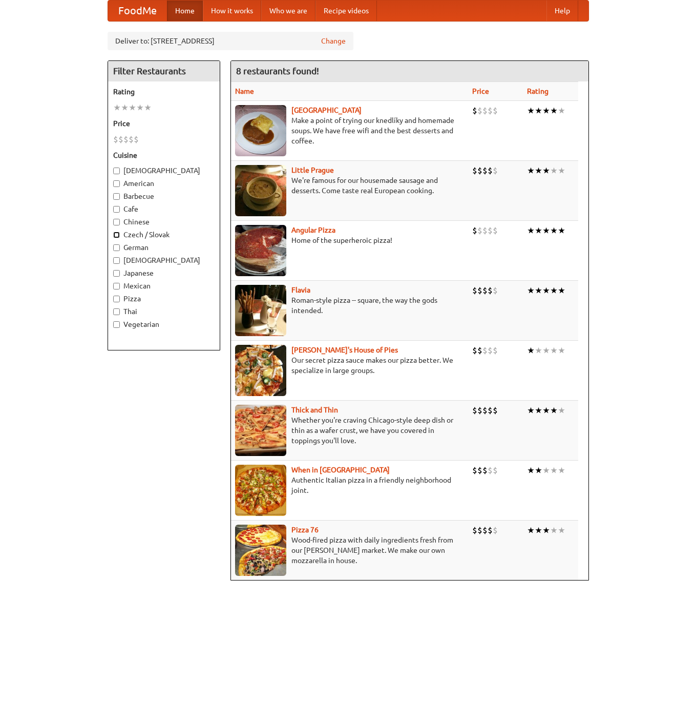 Image resolution: width=696 pixels, height=725 pixels. What do you see at coordinates (164, 273) in the screenshot?
I see `label: Japanese` at bounding box center [164, 273].